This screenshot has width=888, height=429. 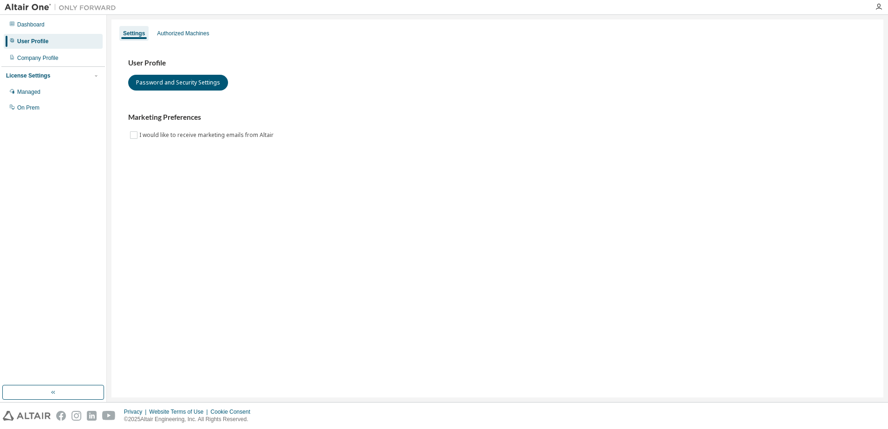 I want to click on div: Website Terms of Use, so click(x=180, y=412).